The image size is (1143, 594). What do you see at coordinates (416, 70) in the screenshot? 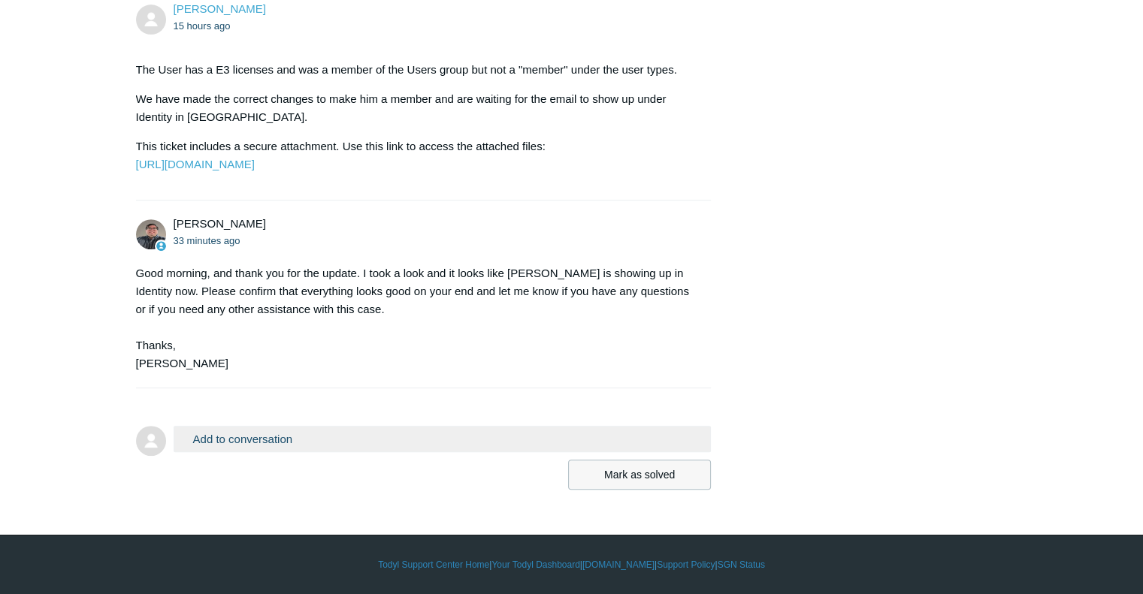
I see `p: The User has a E3 licenses and was a member of the Users group but not a "member" under the user ...` at bounding box center [416, 70].